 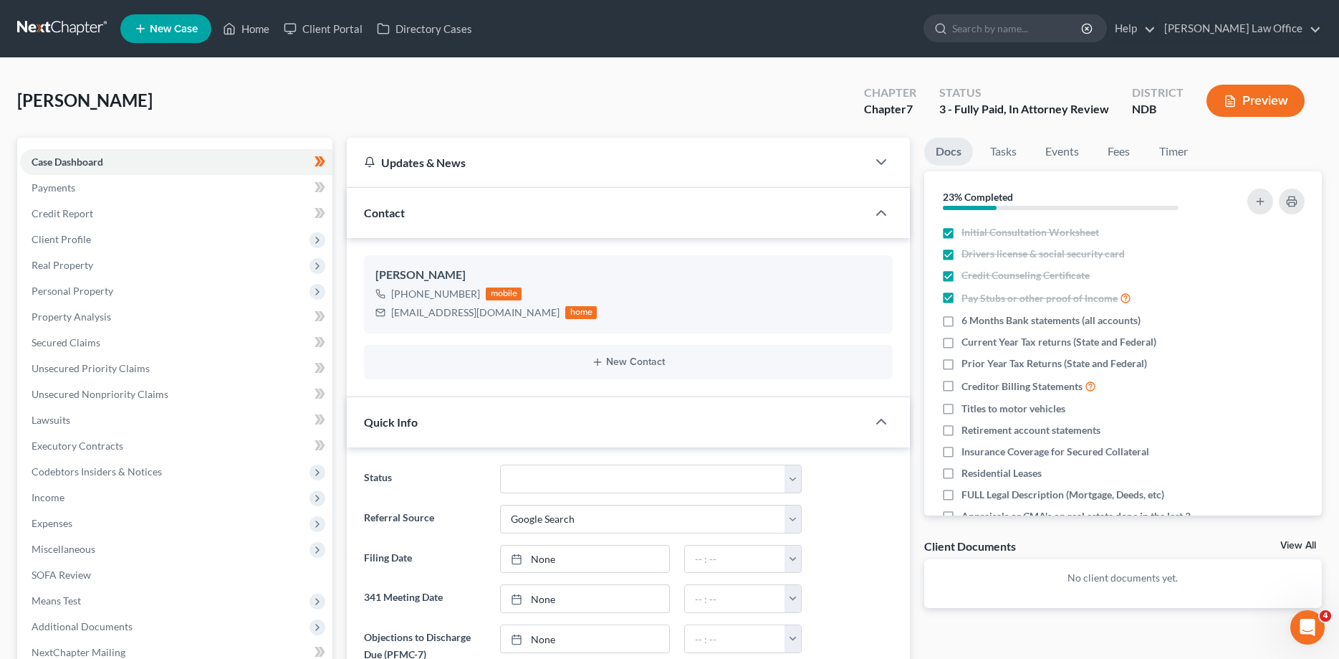 I want to click on span: Executory Contracts, so click(x=77, y=445).